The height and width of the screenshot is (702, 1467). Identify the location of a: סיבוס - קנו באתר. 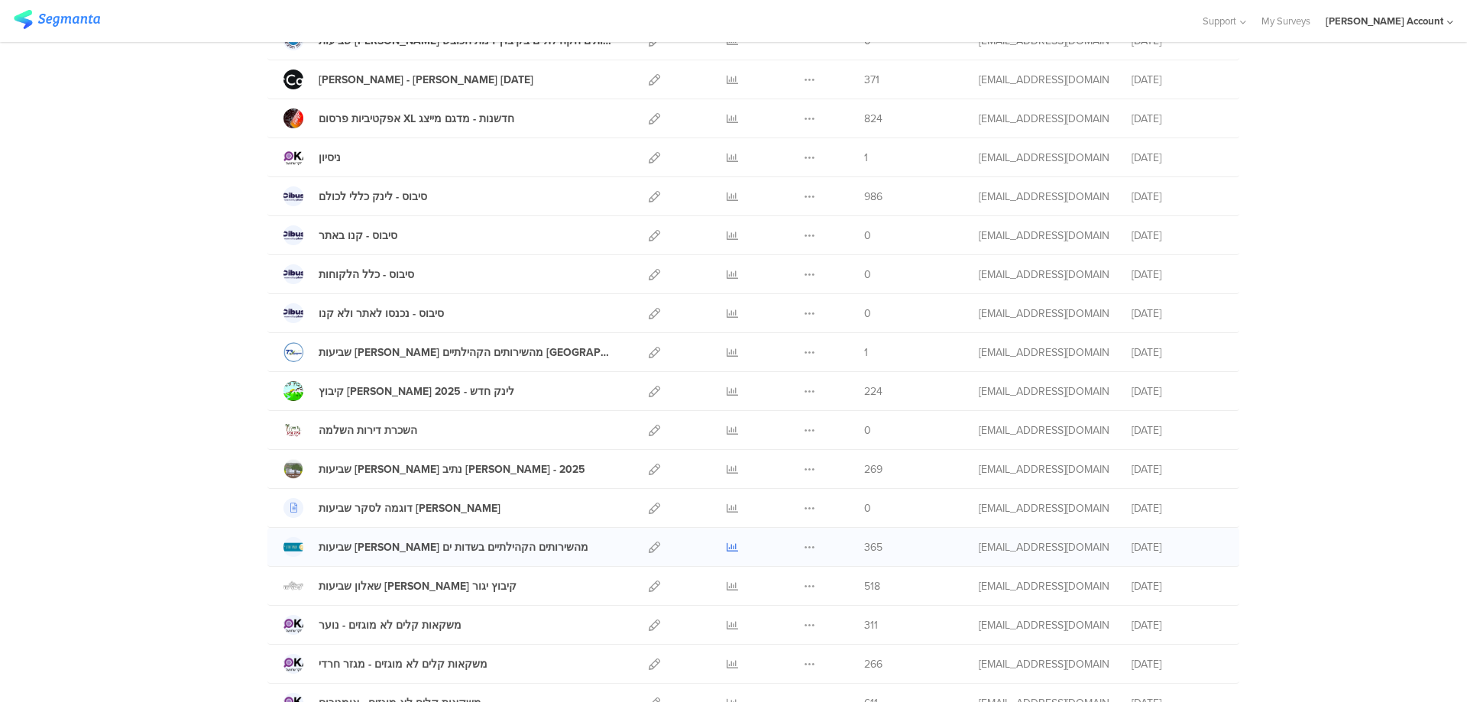
(340, 235).